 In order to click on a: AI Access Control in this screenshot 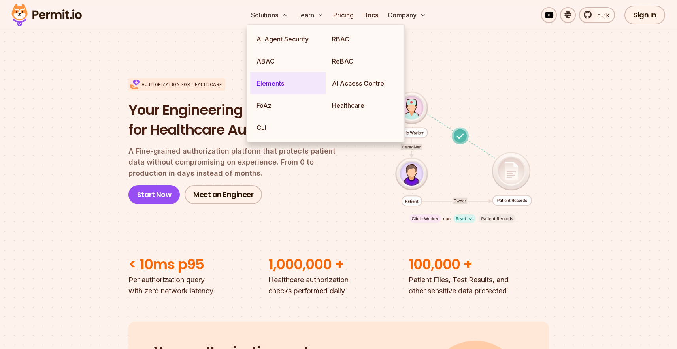, I will do `click(363, 83)`.